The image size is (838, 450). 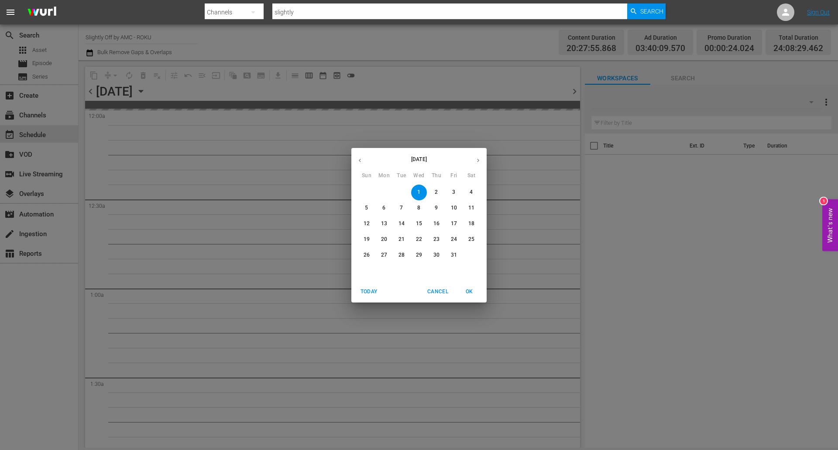 What do you see at coordinates (437, 240) in the screenshot?
I see `button: 23` at bounding box center [437, 240].